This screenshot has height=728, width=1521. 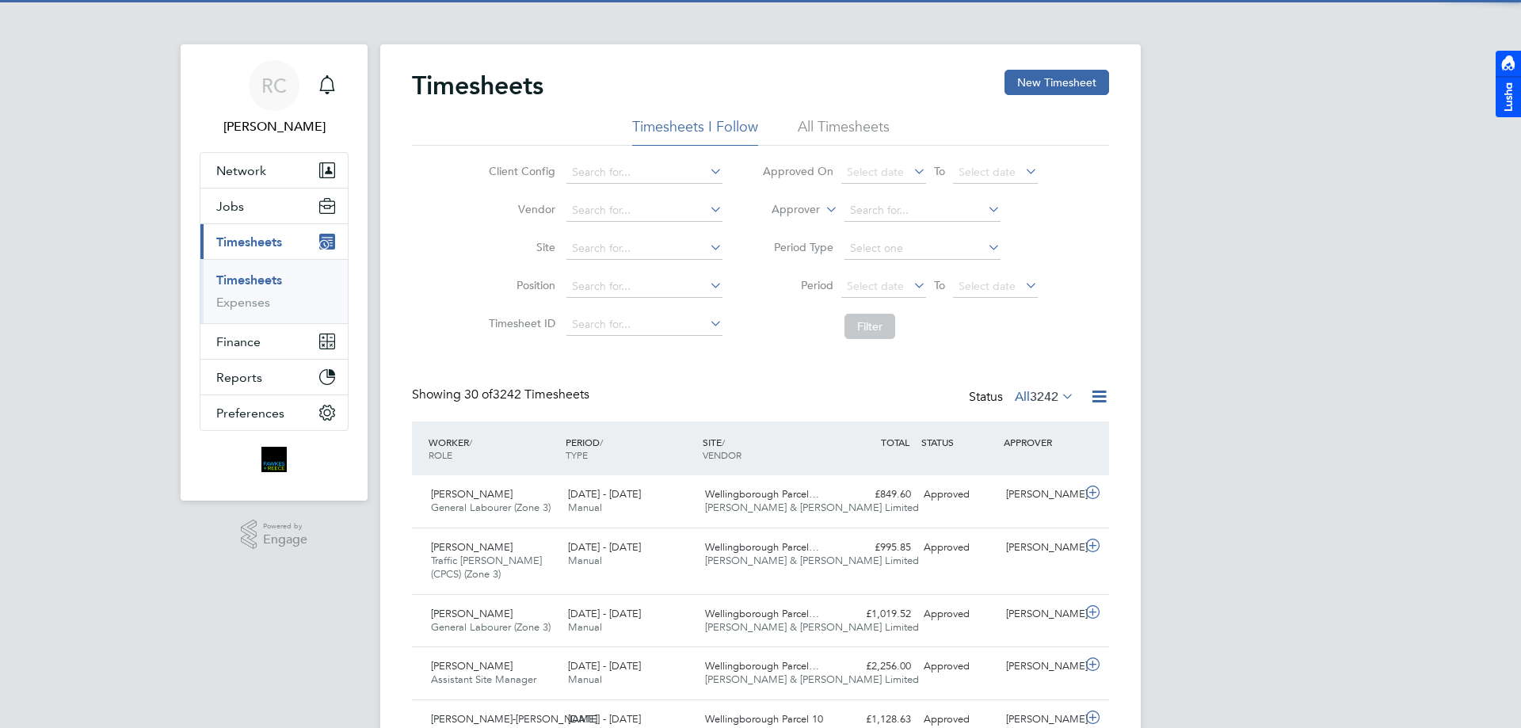 What do you see at coordinates (527, 394) in the screenshot?
I see `span: 3242 Timesheets` at bounding box center [527, 394].